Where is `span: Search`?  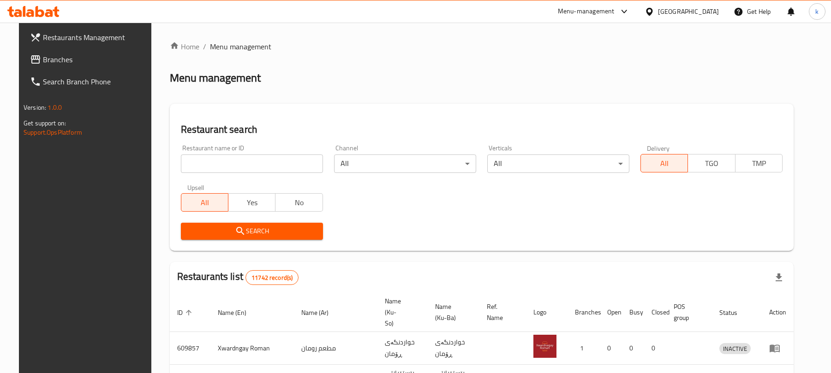 span: Search is located at coordinates (252, 231).